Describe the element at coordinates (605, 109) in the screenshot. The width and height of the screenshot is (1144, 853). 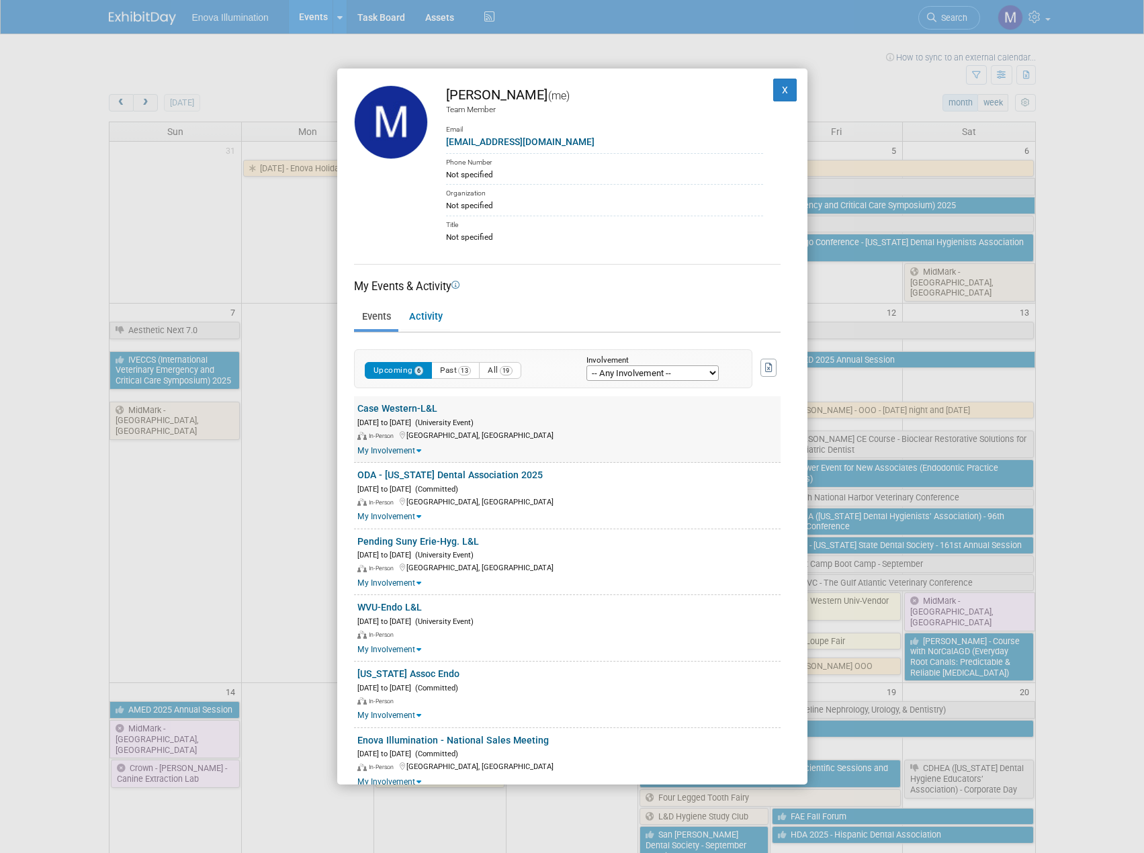
I see `div: Team Member` at that location.